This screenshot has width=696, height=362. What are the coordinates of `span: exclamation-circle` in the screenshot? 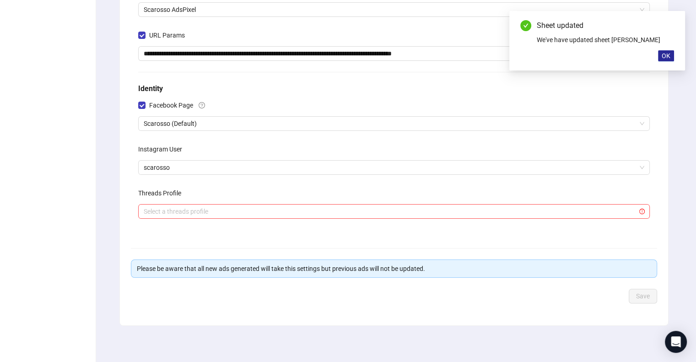 It's located at (642, 211).